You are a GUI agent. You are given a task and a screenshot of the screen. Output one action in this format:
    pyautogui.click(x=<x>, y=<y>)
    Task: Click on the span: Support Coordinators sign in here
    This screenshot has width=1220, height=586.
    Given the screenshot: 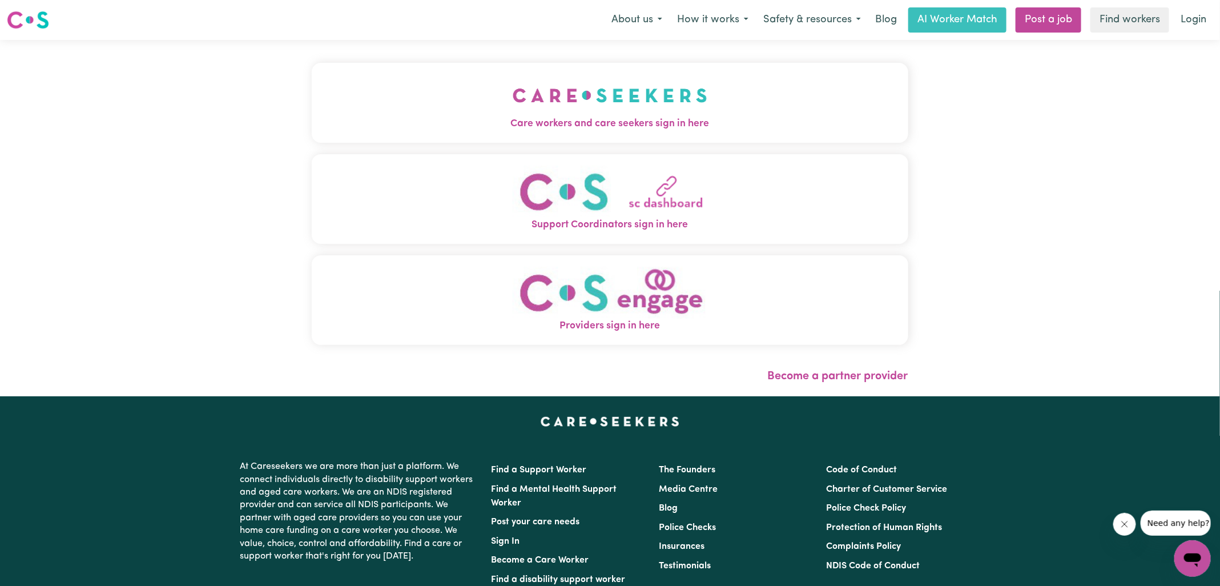 What is the action you would take?
    pyautogui.click(x=610, y=225)
    